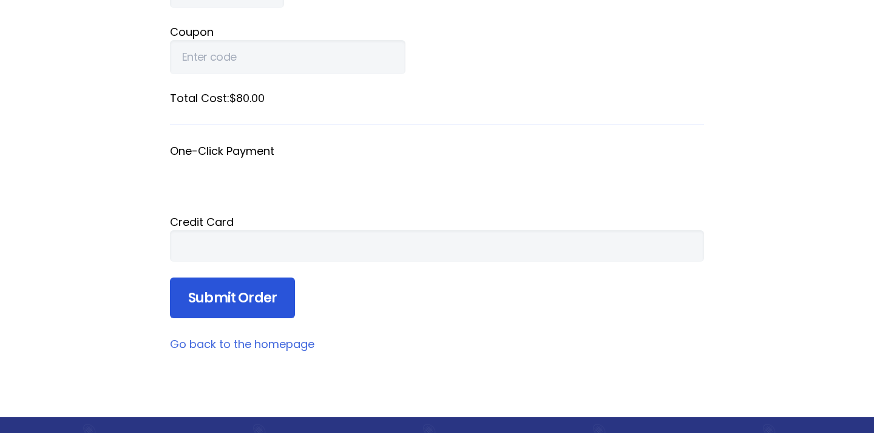 Image resolution: width=874 pixels, height=433 pixels. I want to click on a: Go back to the homepage, so click(242, 344).